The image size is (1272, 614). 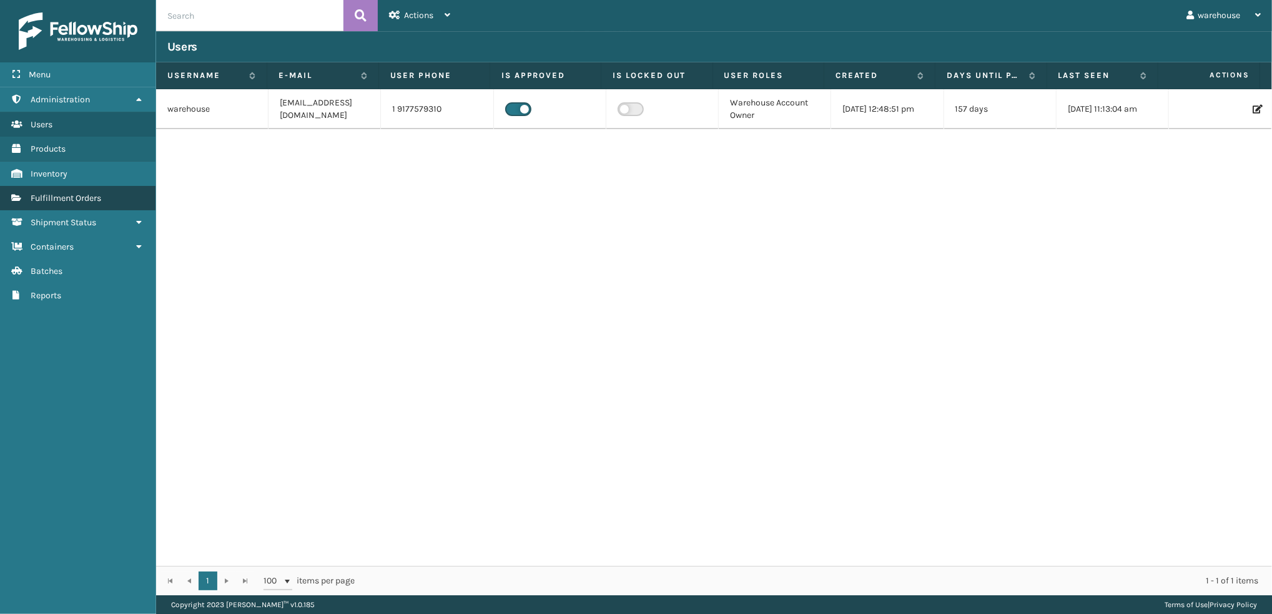 What do you see at coordinates (768, 76) in the screenshot?
I see `label: User Roles` at bounding box center [768, 76].